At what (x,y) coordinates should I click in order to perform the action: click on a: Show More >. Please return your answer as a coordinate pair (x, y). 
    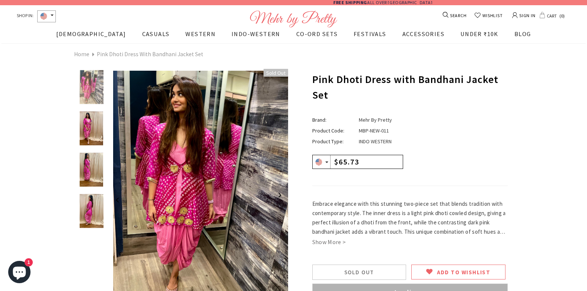
    Looking at the image, I should click on (329, 242).